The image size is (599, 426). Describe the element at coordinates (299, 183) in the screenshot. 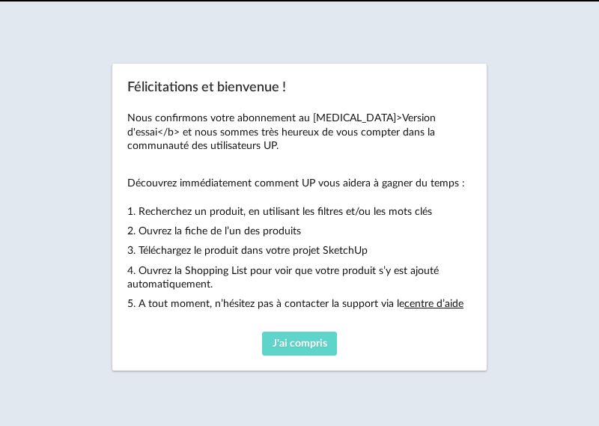

I see `p: Découvrez immédiatement comment UP vous aidera à gagner du temps :` at that location.